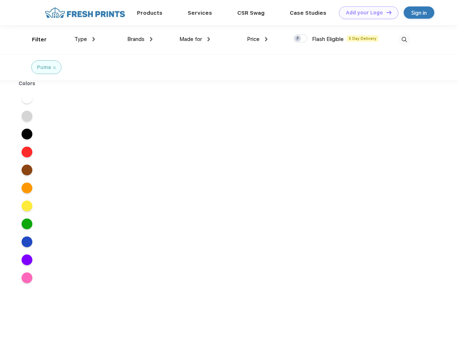 The width and height of the screenshot is (458, 345). I want to click on div: Filter, so click(39, 40).